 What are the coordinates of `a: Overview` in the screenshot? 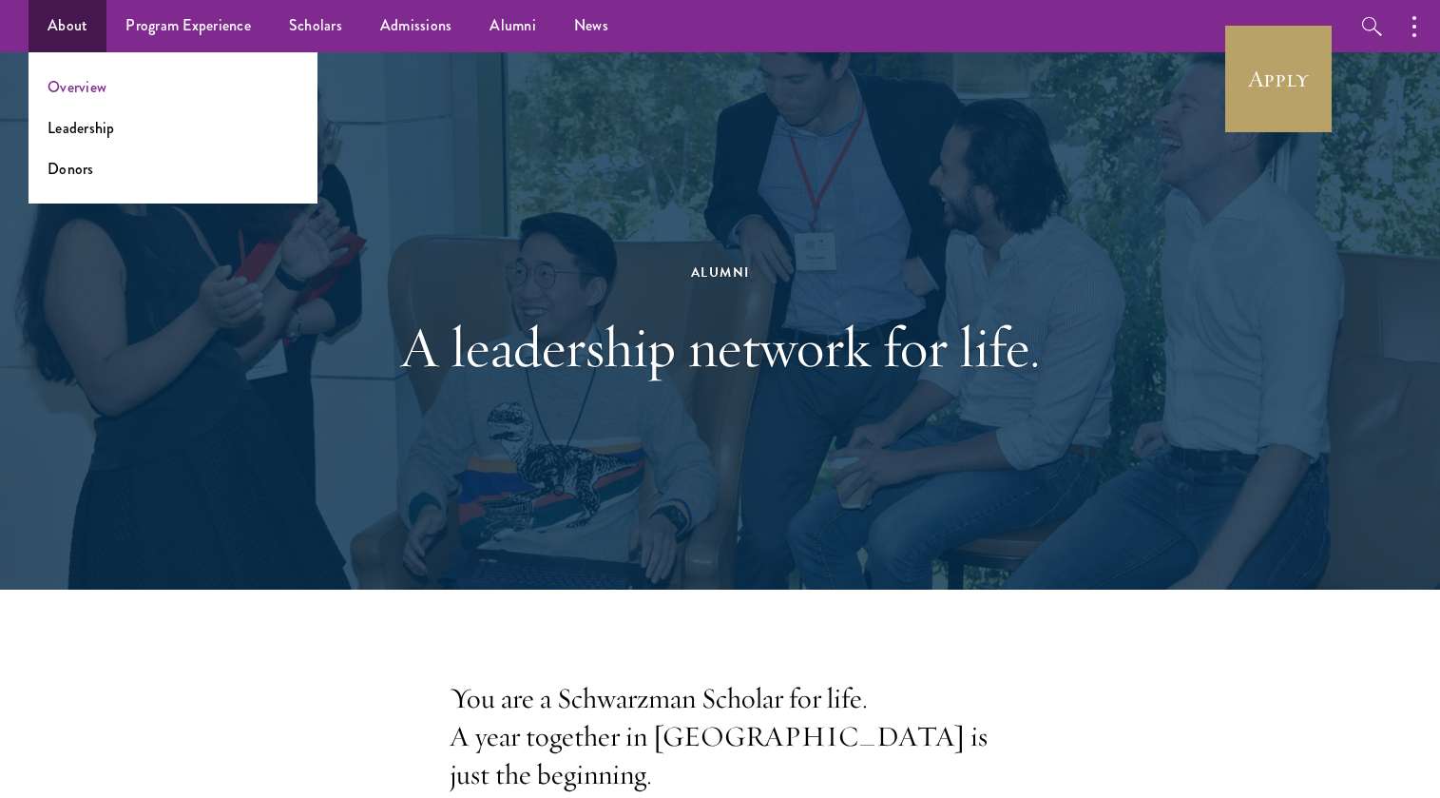 It's located at (77, 87).